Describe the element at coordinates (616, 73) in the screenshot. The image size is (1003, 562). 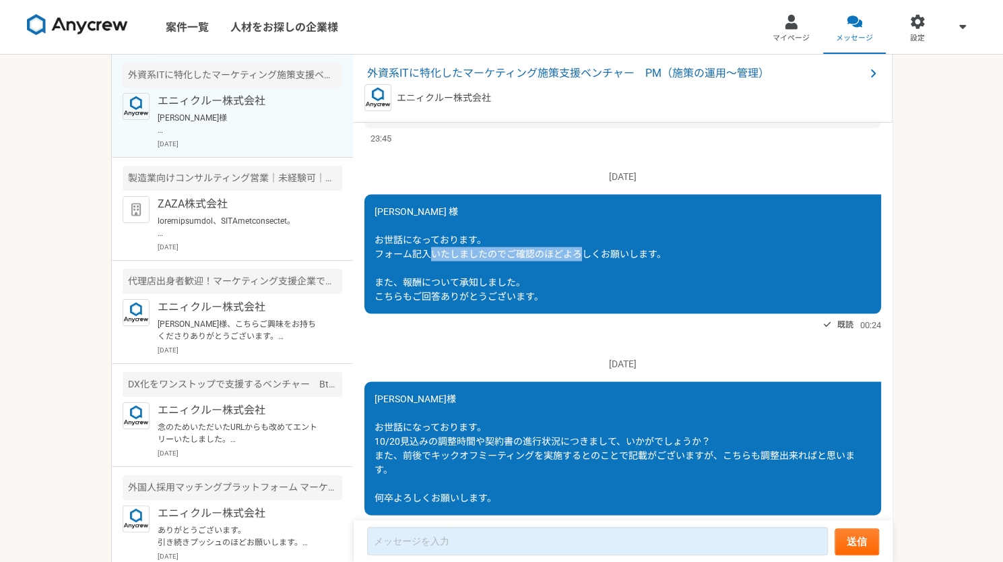
I see `span: 外資系ITに特化したマーケティング施策支援ベンチャー PM（施策の運用〜管理）` at that location.